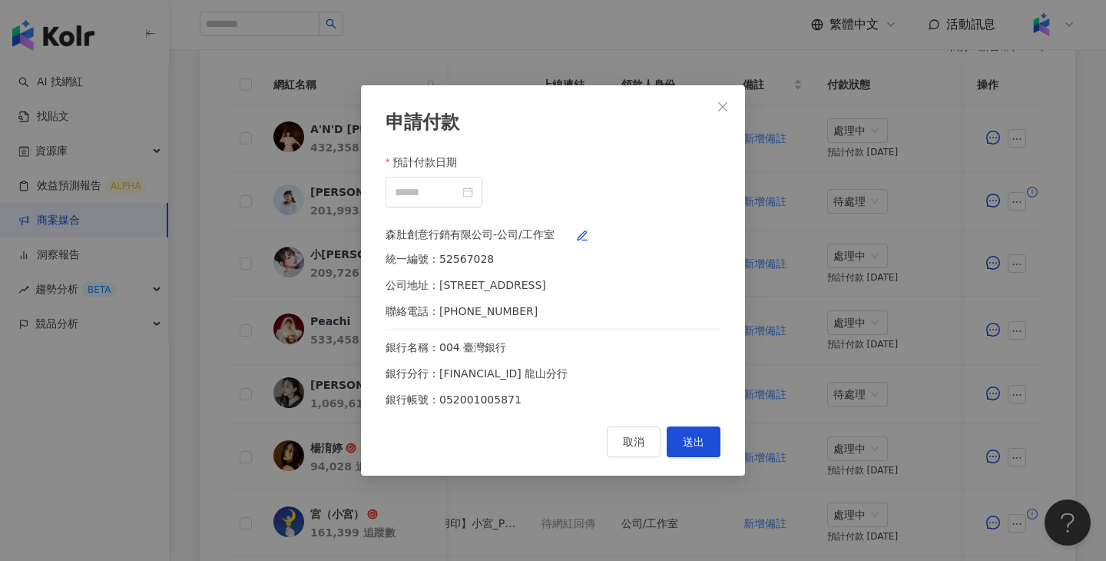  I want to click on div: 森肚創意行銷有限公司-公司/工作室, so click(470, 238).